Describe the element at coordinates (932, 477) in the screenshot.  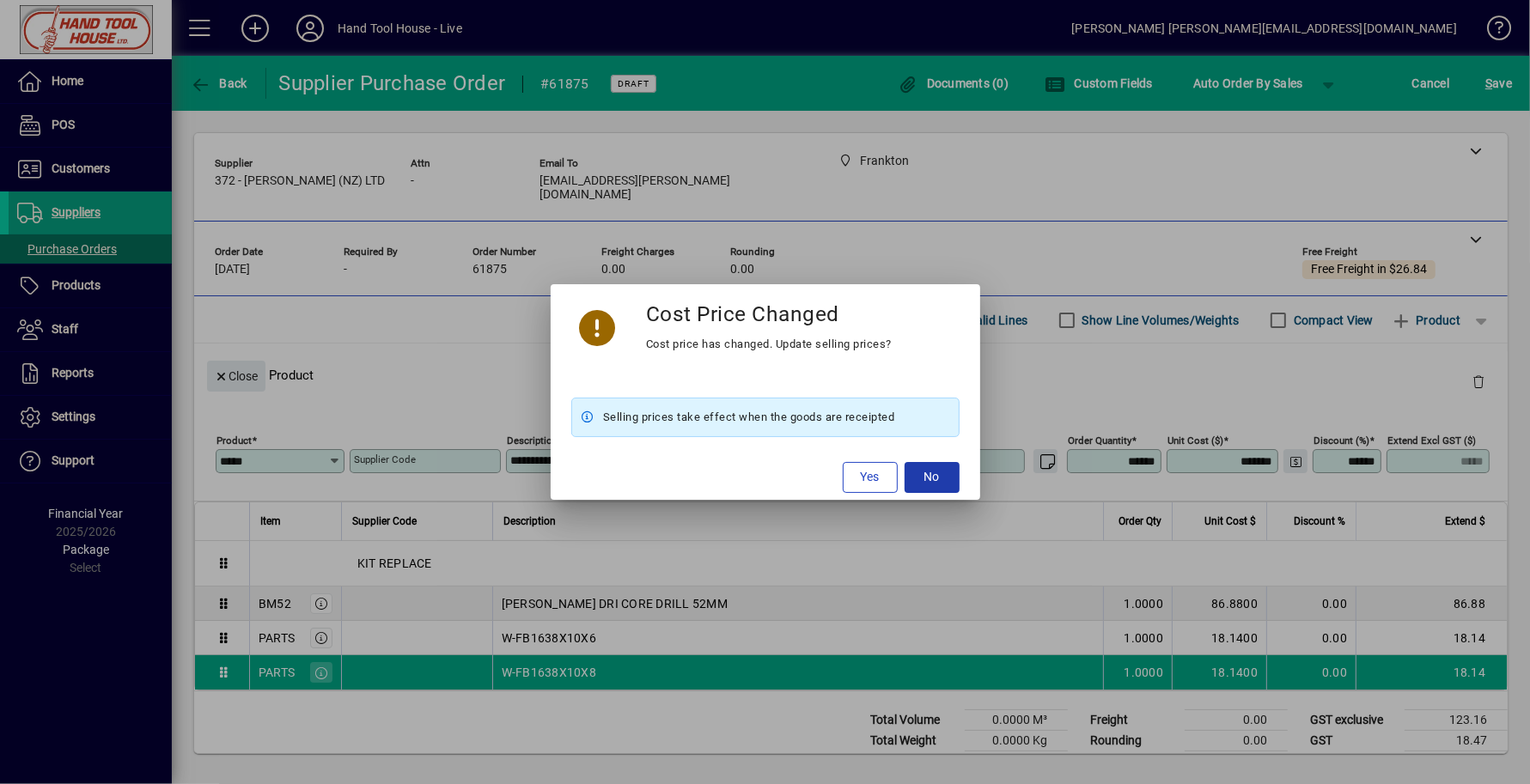
I see `span: No` at that location.